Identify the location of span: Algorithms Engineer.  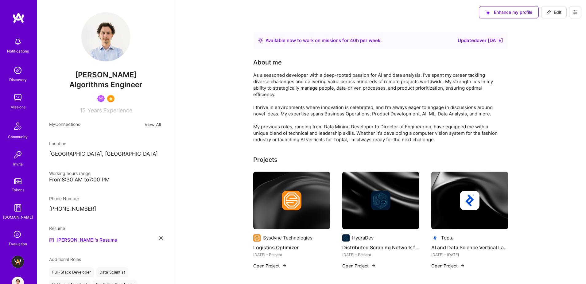
(106, 84).